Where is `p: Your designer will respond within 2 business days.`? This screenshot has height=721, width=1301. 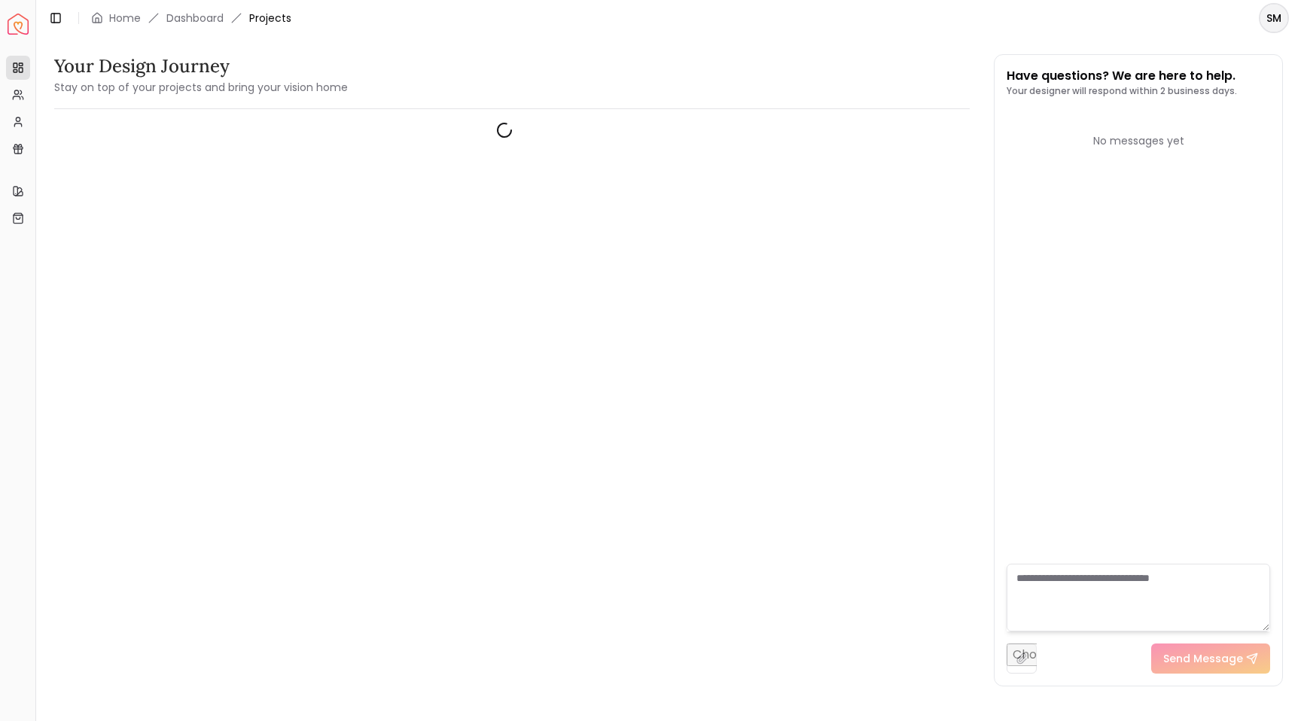 p: Your designer will respond within 2 business days. is located at coordinates (1122, 91).